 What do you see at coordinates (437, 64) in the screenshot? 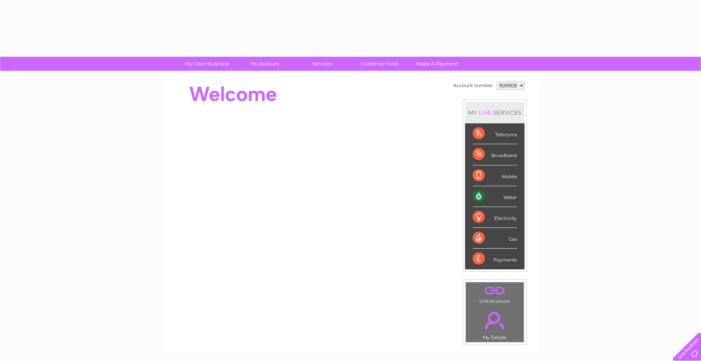
I see `a: Make A Payment` at bounding box center [437, 64].